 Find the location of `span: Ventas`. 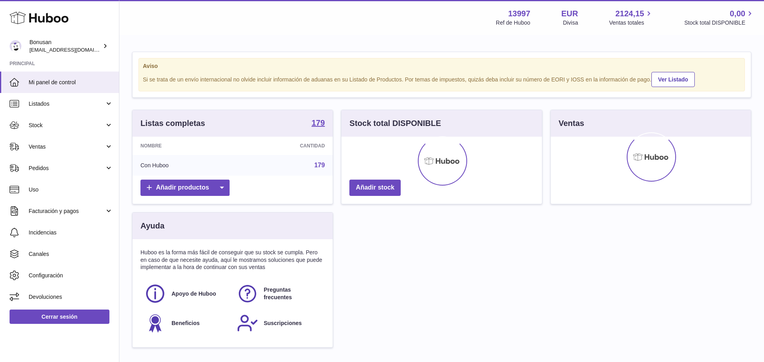

span: Ventas is located at coordinates (66, 147).